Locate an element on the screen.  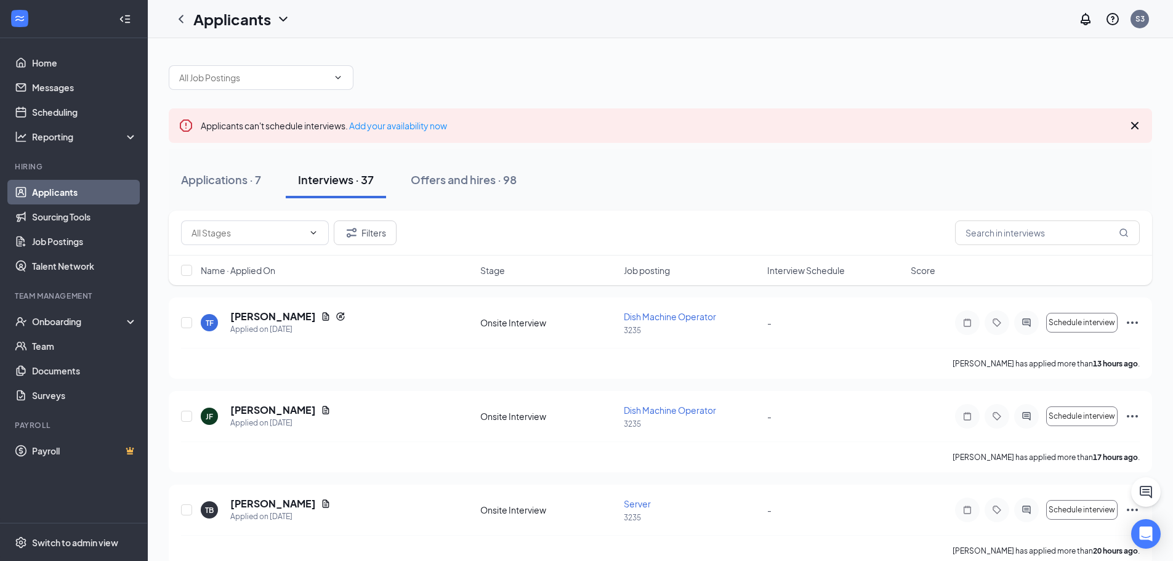
div: S3 is located at coordinates (1139, 18).